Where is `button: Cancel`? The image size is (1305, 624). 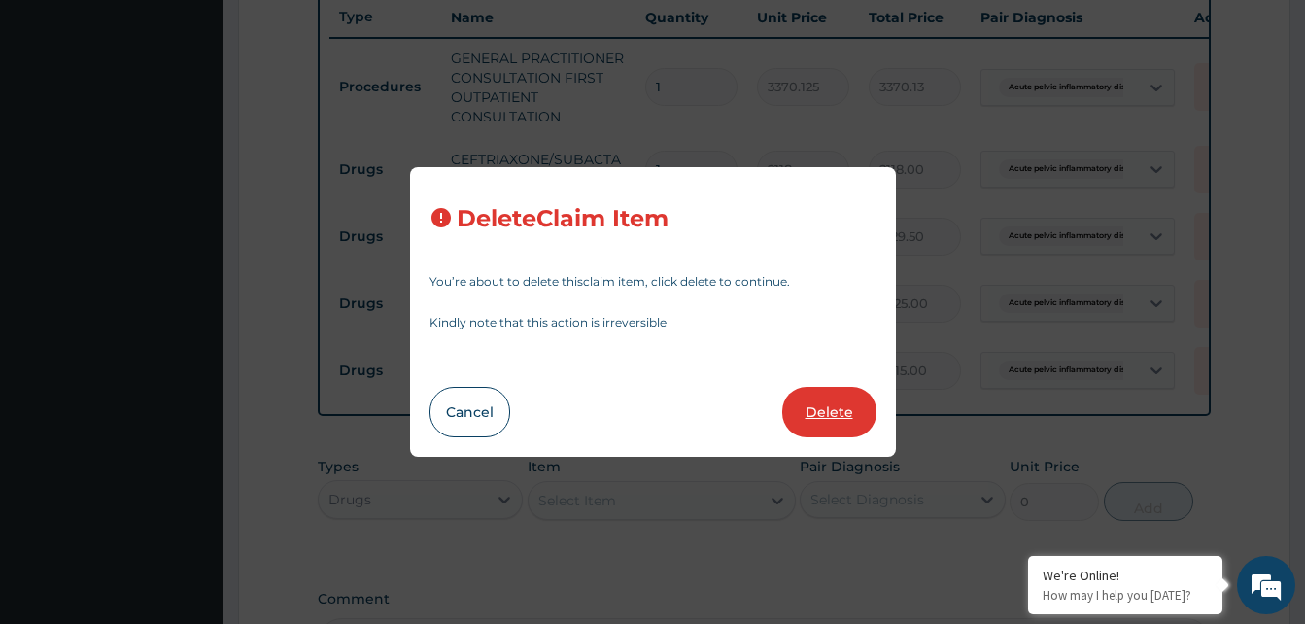 button: Cancel is located at coordinates (469, 412).